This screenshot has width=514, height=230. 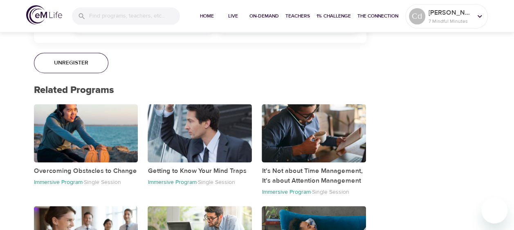 I want to click on div: Cd, so click(x=417, y=16).